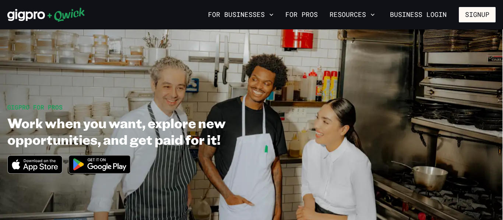 Image resolution: width=503 pixels, height=220 pixels. What do you see at coordinates (418, 15) in the screenshot?
I see `a: Business Login` at bounding box center [418, 15].